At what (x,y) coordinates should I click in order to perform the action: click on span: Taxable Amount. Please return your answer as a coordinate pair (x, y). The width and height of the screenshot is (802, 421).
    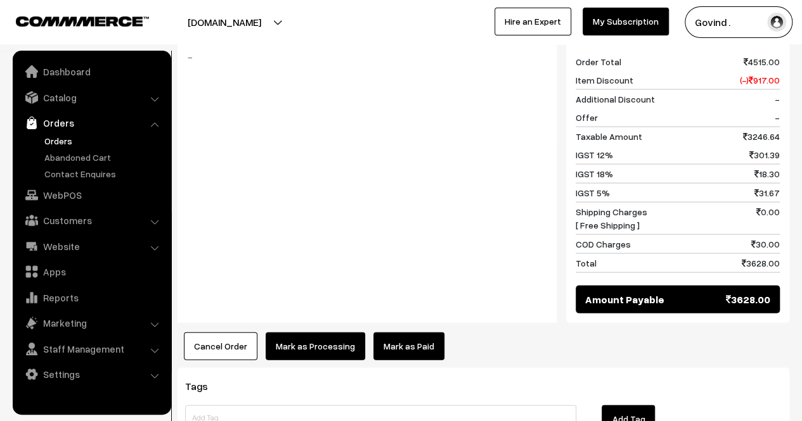
    Looking at the image, I should click on (608, 136).